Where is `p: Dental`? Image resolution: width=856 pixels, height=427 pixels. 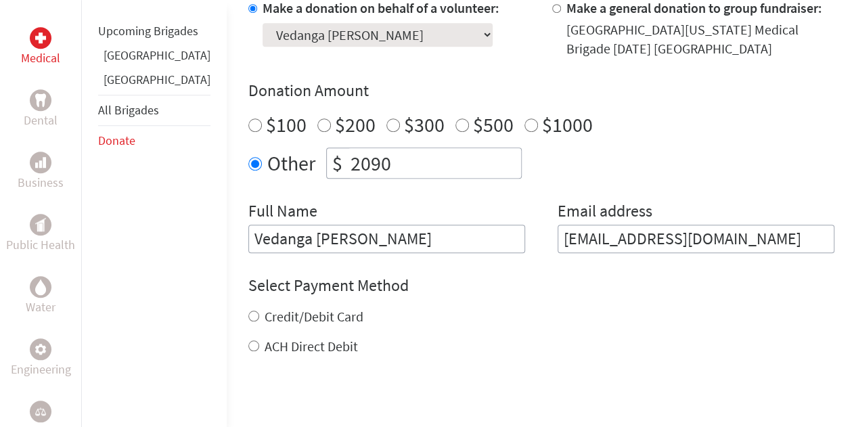
p: Dental is located at coordinates (41, 121).